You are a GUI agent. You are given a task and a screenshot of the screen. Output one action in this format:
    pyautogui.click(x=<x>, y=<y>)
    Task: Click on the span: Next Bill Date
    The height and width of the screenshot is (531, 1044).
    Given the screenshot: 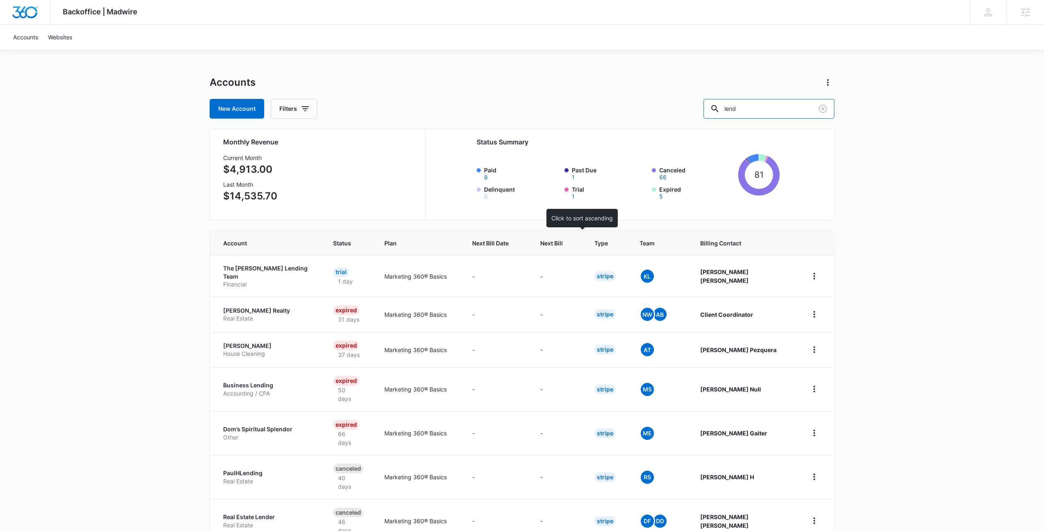 What is the action you would take?
    pyautogui.click(x=490, y=243)
    